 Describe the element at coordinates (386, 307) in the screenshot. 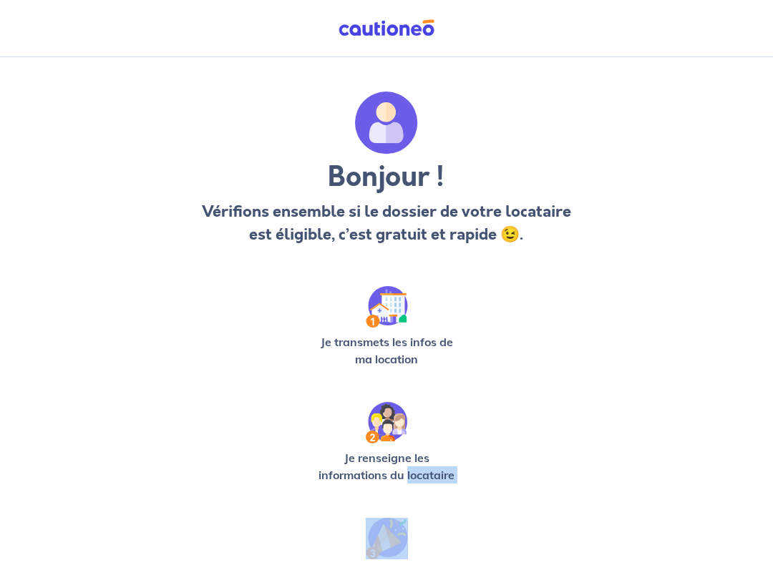

I see `img: /static/90a569abe86eec82015bcaae536bd8e6/Step-1.svg` at that location.